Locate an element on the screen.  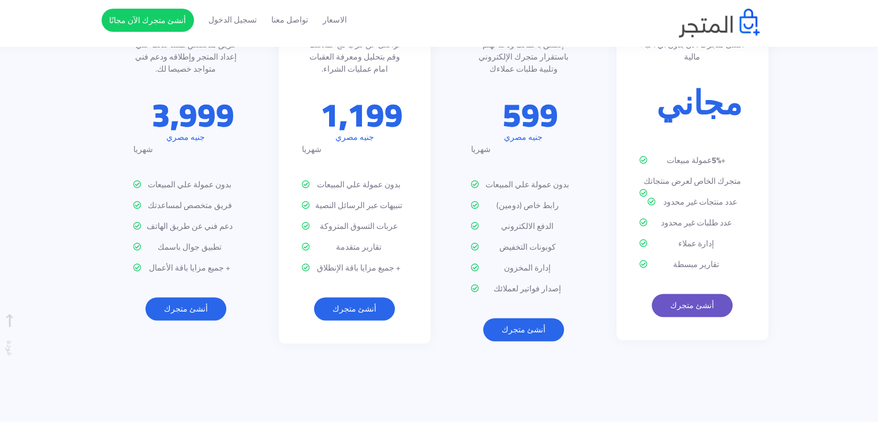
p: إدارة عملاء is located at coordinates (692, 243).